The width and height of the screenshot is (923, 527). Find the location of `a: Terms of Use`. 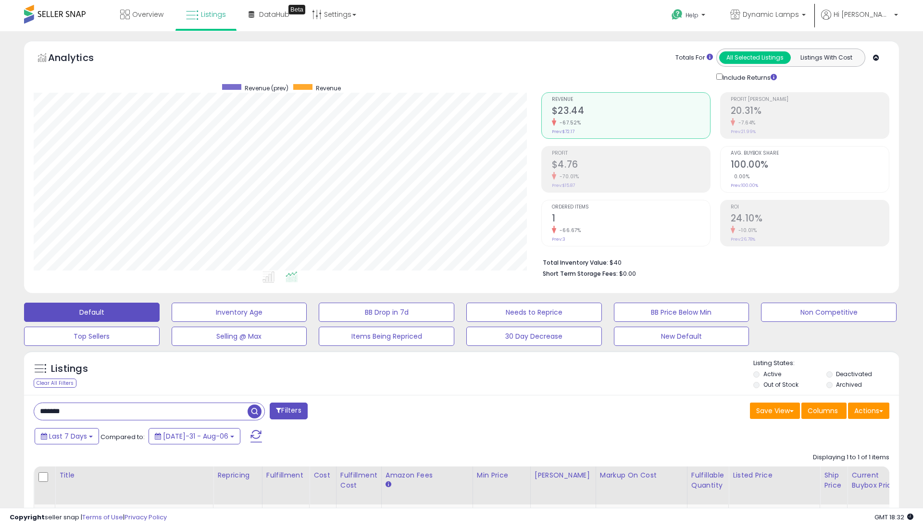

a: Terms of Use is located at coordinates (102, 517).